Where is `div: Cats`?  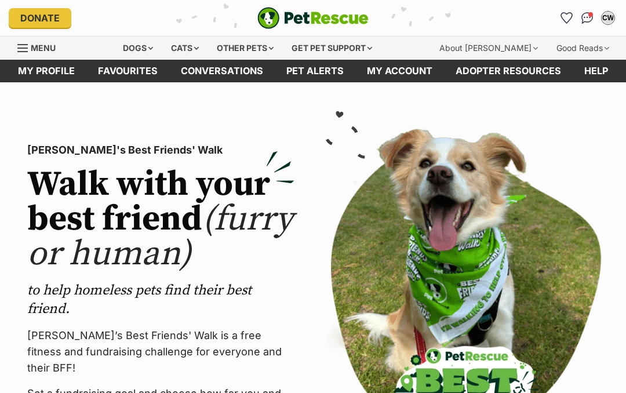
div: Cats is located at coordinates (185, 48).